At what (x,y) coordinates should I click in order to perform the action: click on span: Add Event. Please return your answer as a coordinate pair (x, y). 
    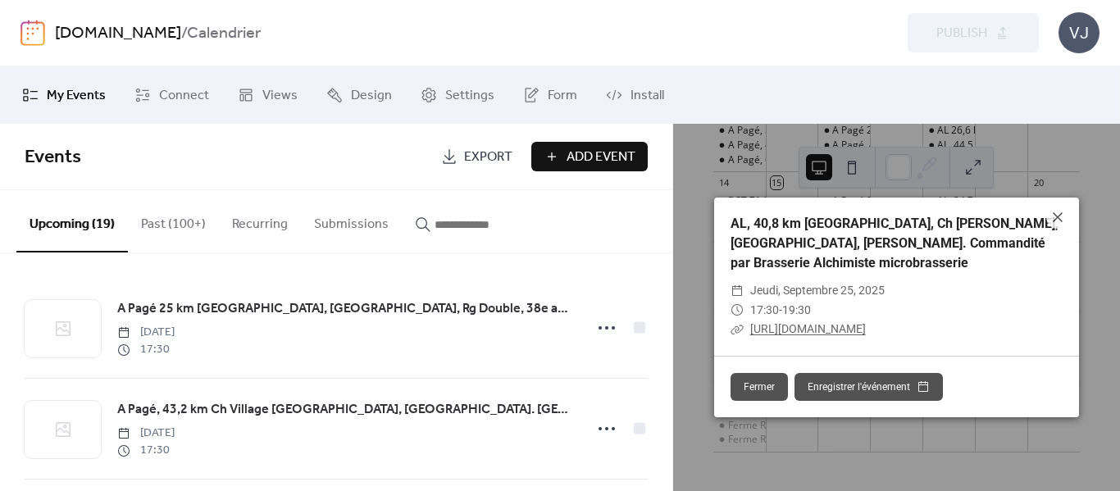
    Looking at the image, I should click on (601, 157).